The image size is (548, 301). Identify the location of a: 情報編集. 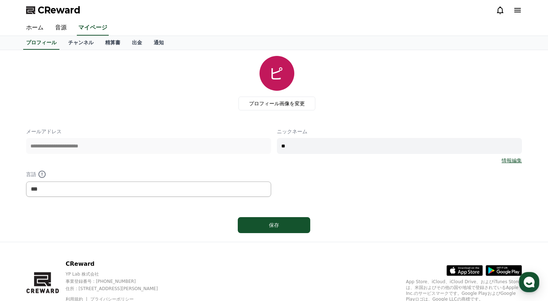
(512, 160).